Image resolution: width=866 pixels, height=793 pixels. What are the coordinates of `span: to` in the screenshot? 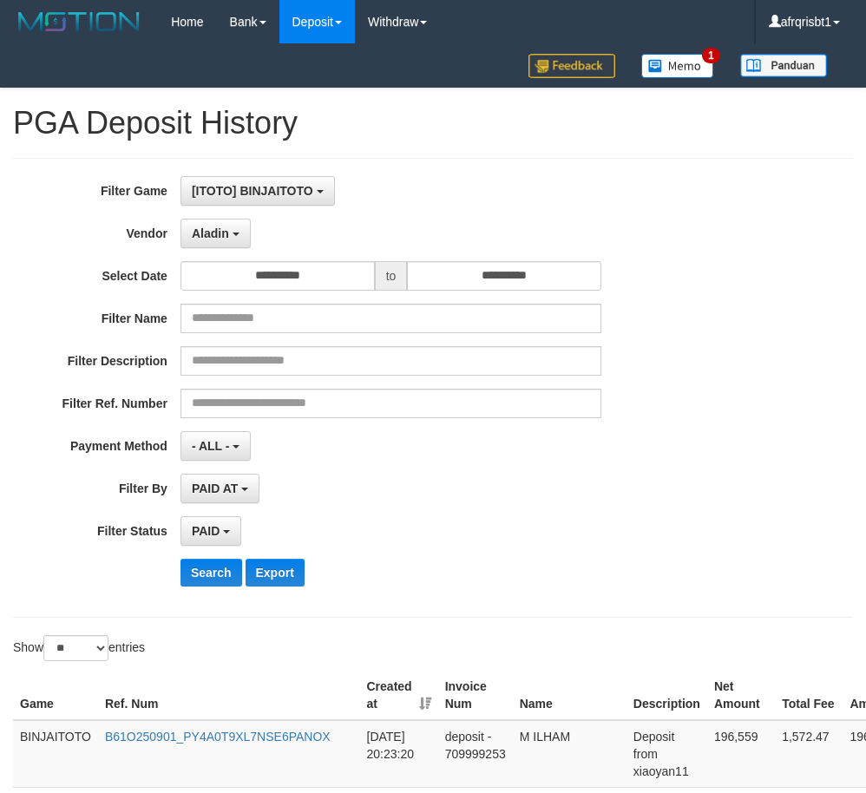 It's located at (391, 276).